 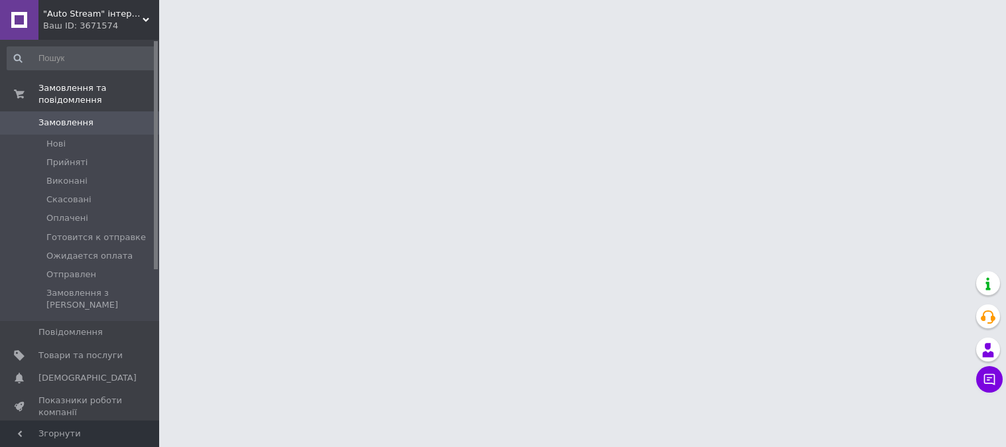 I want to click on span: Повідомлення, so click(x=70, y=332).